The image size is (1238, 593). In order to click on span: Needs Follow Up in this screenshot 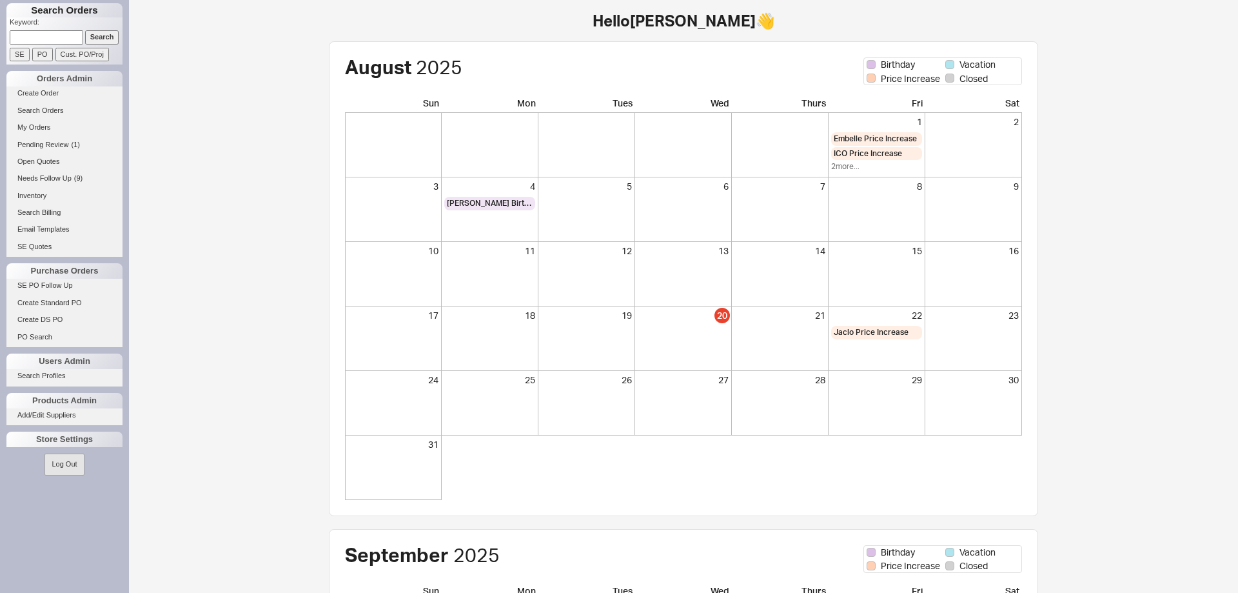, I will do `click(44, 178)`.